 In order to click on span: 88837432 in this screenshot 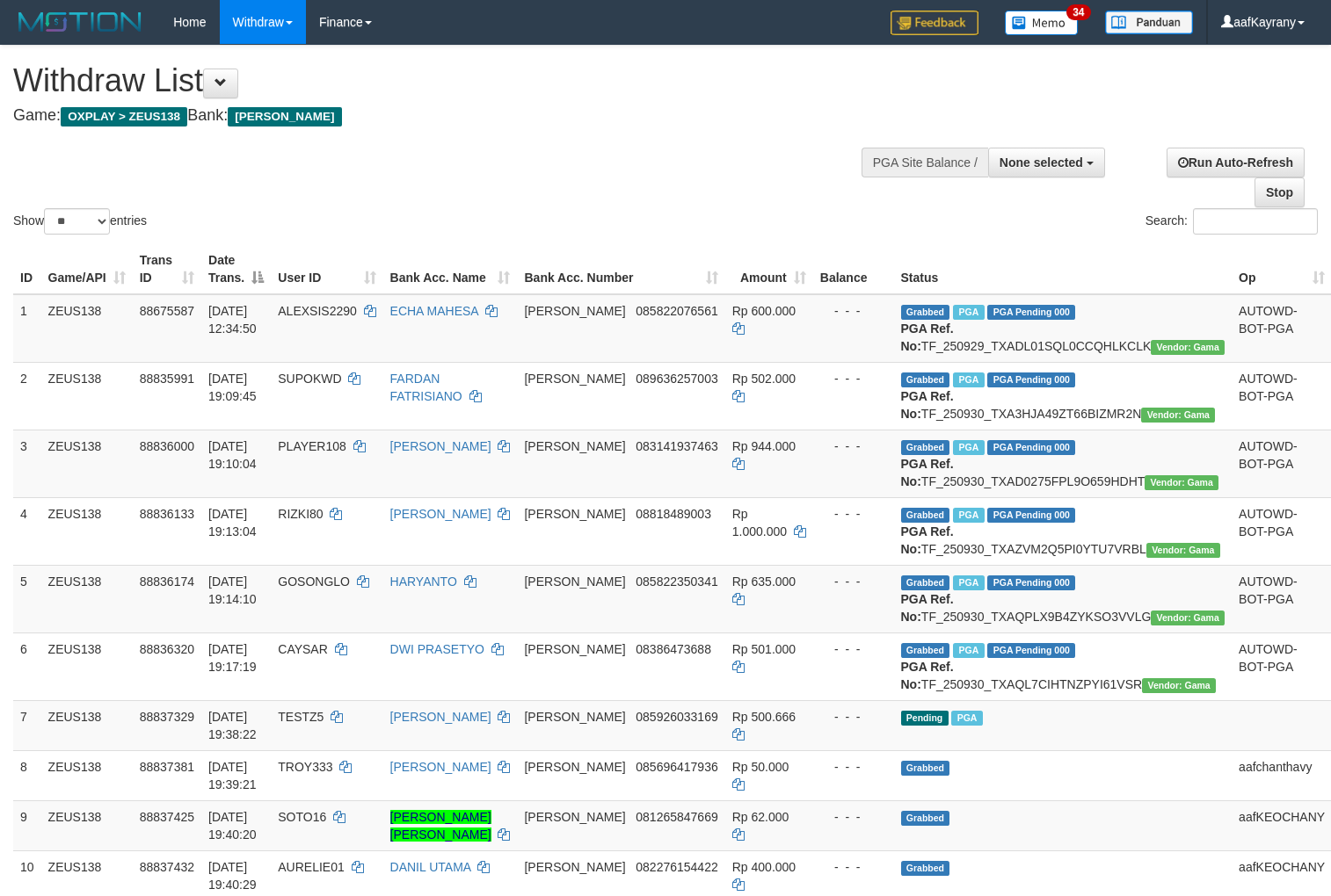, I will do `click(167, 867)`.